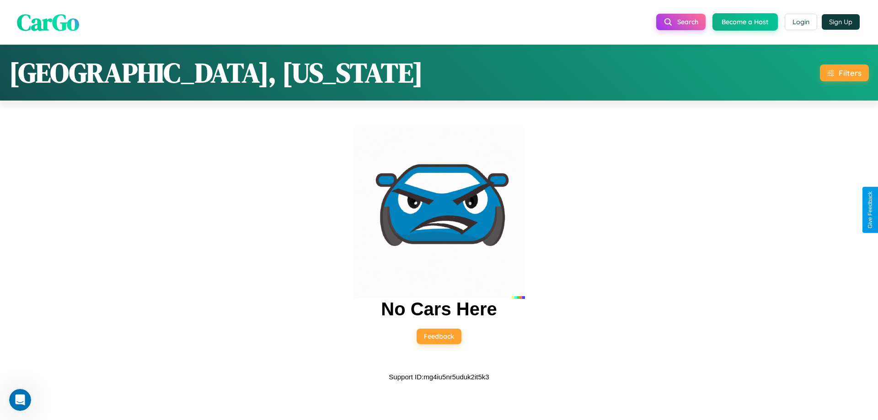 The width and height of the screenshot is (878, 420). What do you see at coordinates (844, 73) in the screenshot?
I see `button: Filters` at bounding box center [844, 73].